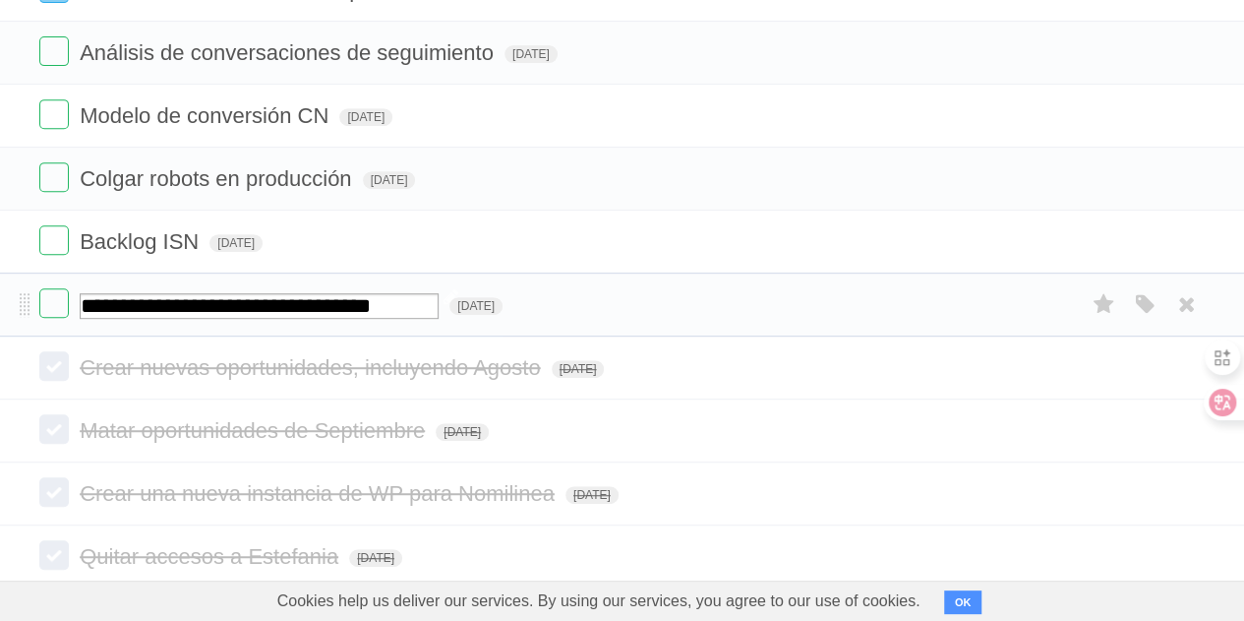 This screenshot has width=1244, height=621. What do you see at coordinates (211, 556) in the screenshot?
I see `span: Quitar accesos a Estefania` at bounding box center [211, 556].